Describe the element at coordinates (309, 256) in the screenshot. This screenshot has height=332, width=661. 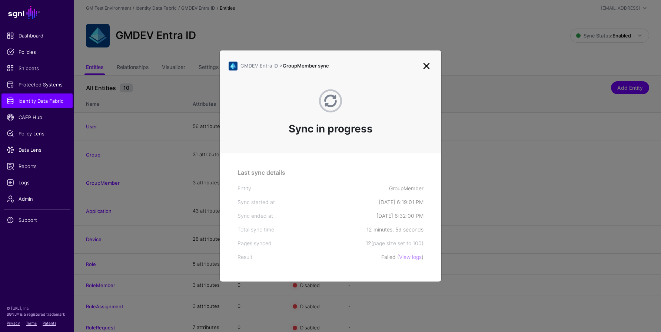
I see `div: Result` at that location.